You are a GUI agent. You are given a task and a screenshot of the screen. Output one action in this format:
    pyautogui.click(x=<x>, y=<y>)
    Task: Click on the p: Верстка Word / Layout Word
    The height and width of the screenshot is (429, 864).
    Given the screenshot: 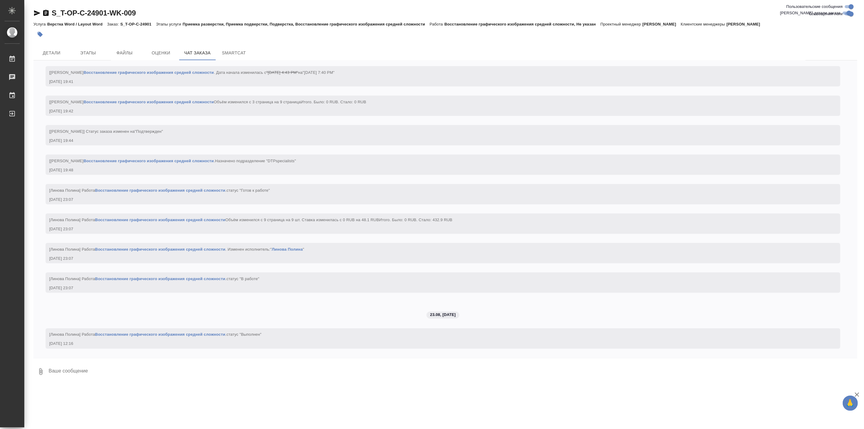 What is the action you would take?
    pyautogui.click(x=77, y=24)
    